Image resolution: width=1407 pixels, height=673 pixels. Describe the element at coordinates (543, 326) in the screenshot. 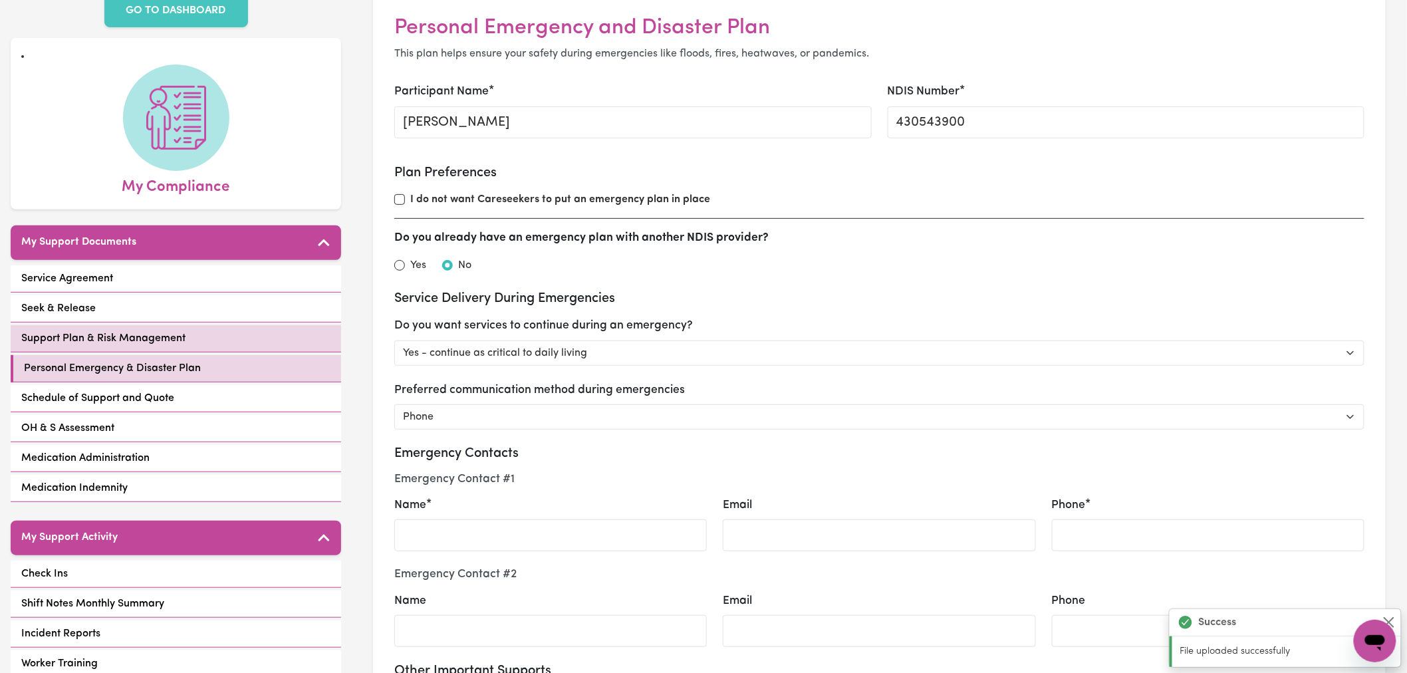

I see `label: Do you want services to continue during an emergency?` at that location.